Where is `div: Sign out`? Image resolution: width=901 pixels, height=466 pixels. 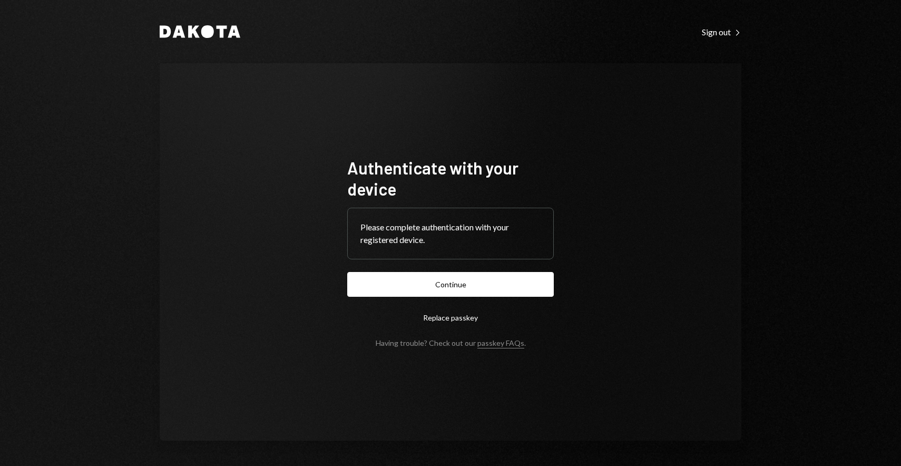
div: Sign out is located at coordinates (722, 32).